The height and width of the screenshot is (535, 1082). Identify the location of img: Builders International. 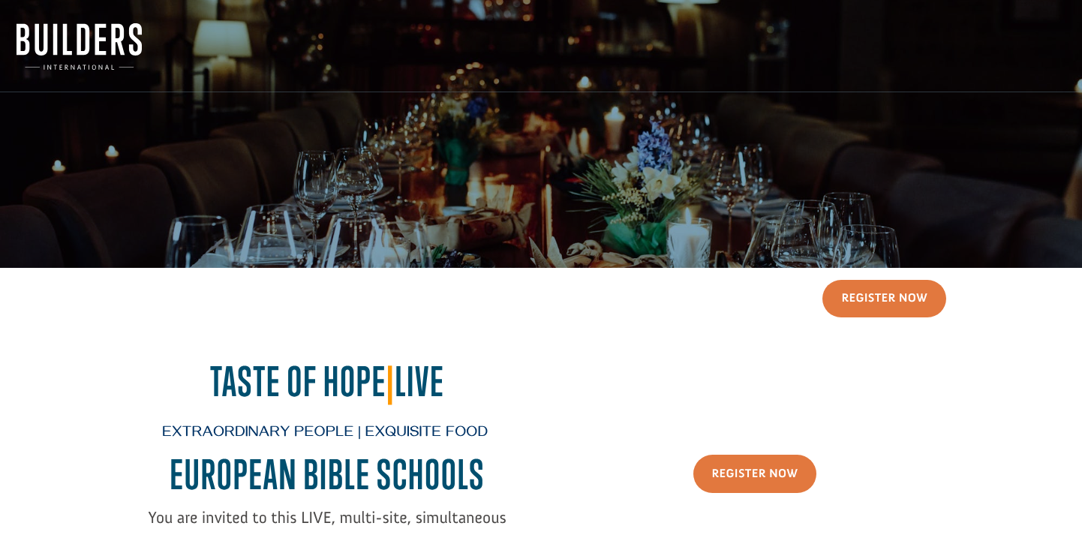
(79, 47).